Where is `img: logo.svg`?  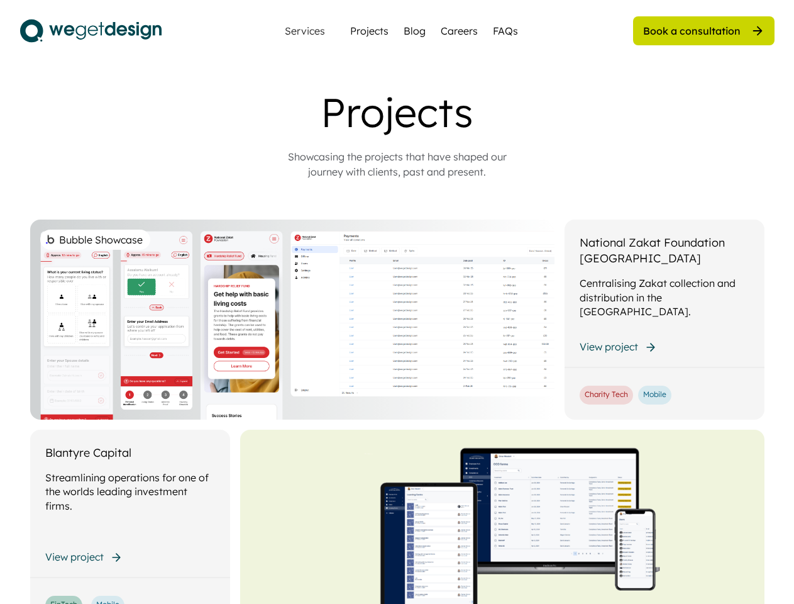
img: logo.svg is located at coordinates (91, 31).